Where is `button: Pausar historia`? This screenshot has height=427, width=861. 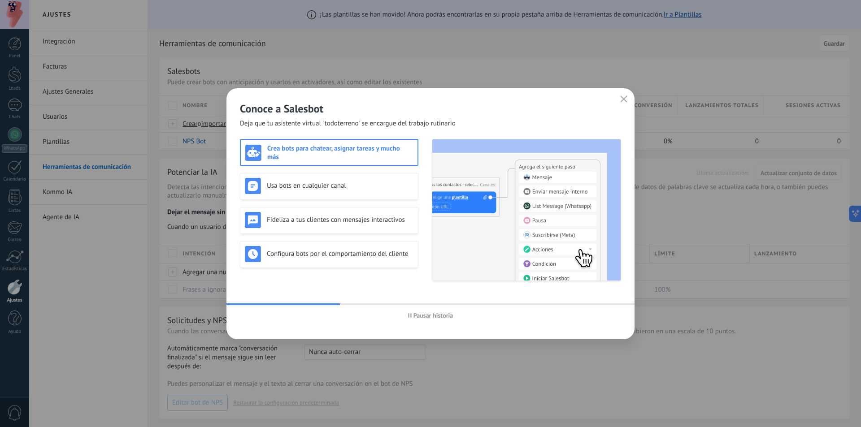 button: Pausar historia is located at coordinates (430, 316).